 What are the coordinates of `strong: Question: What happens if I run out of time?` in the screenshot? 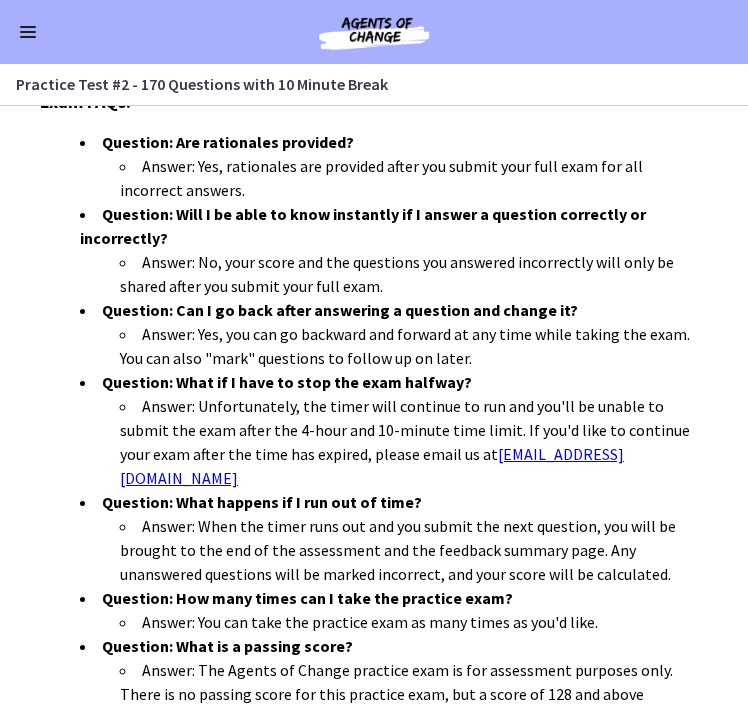 It's located at (262, 502).